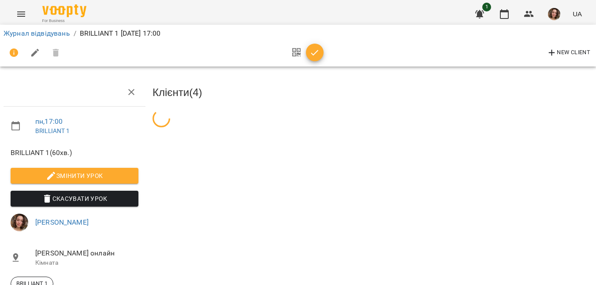  Describe the element at coordinates (74, 153) in the screenshot. I see `span: BRILLIANT 1 ( 60 хв. )` at that location.